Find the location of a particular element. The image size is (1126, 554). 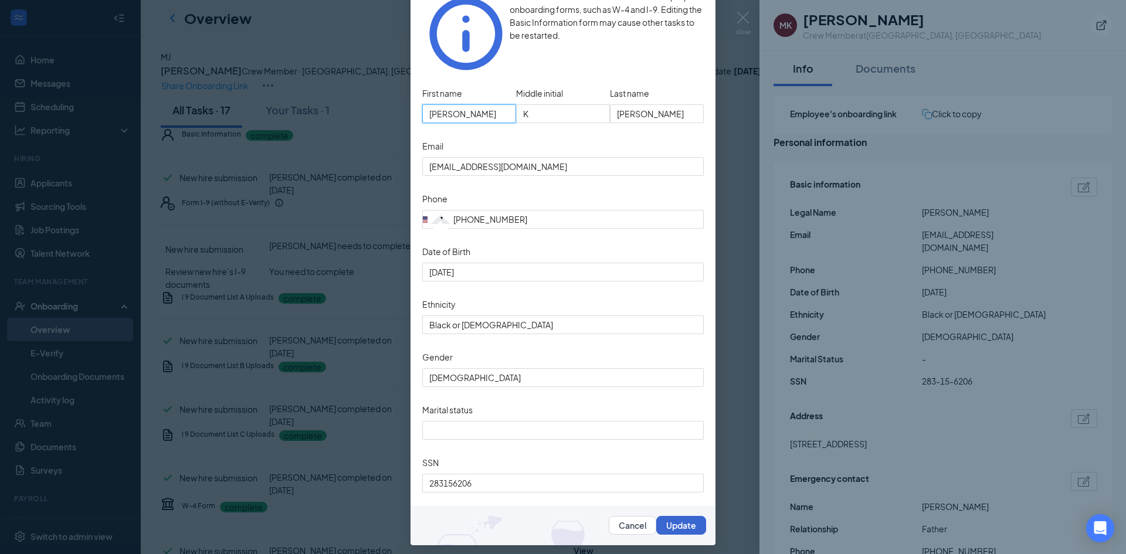

label: Date of Birth is located at coordinates (446, 252).